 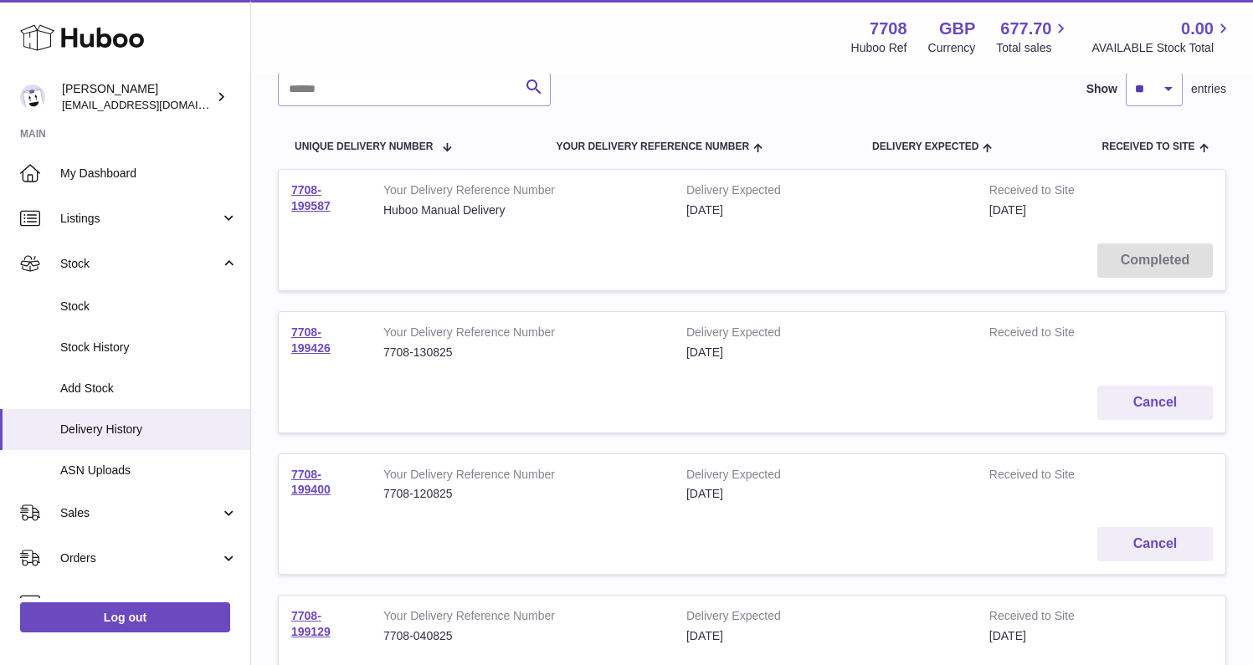 What do you see at coordinates (310, 198) in the screenshot?
I see `a: 7708-199587` at bounding box center [310, 198].